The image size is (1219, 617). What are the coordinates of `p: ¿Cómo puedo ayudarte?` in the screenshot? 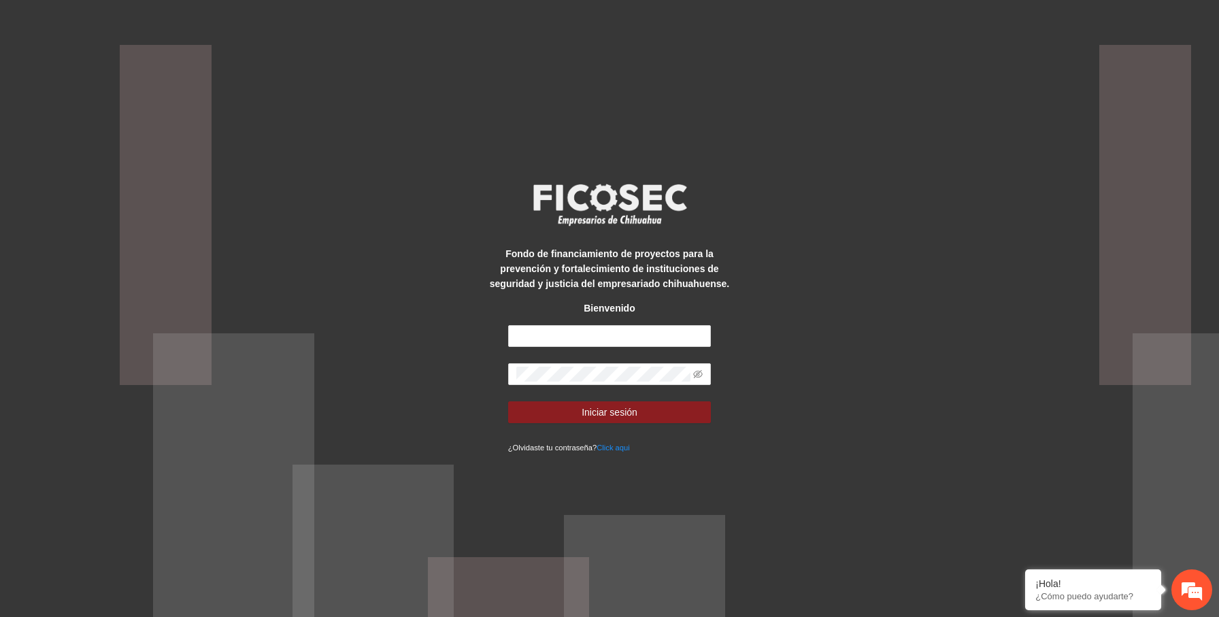 It's located at (1093, 596).